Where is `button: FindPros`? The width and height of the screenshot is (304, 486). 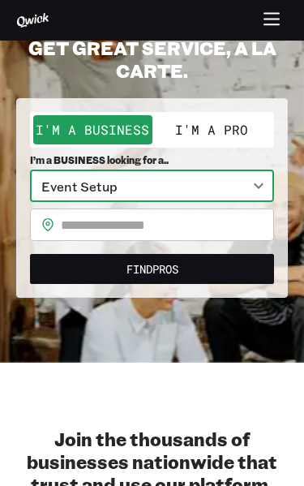
button: FindPros is located at coordinates (152, 269).